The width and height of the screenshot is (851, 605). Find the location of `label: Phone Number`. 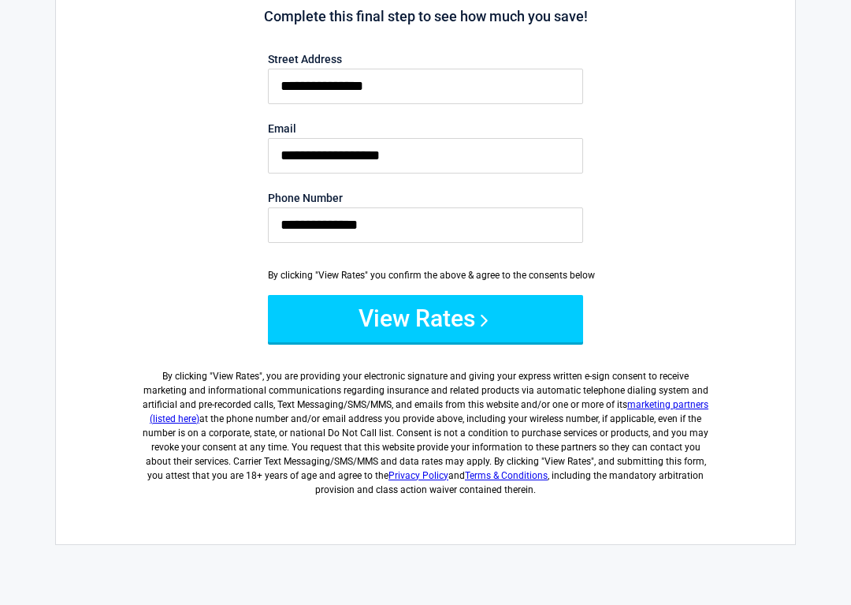

label: Phone Number is located at coordinates (426, 199).